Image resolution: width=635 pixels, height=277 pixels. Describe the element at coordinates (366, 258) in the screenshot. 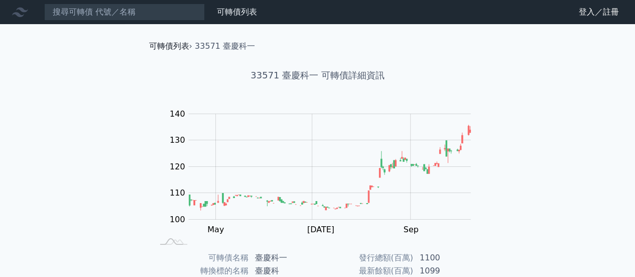

I see `td: 發行總額(百萬)` at that location.